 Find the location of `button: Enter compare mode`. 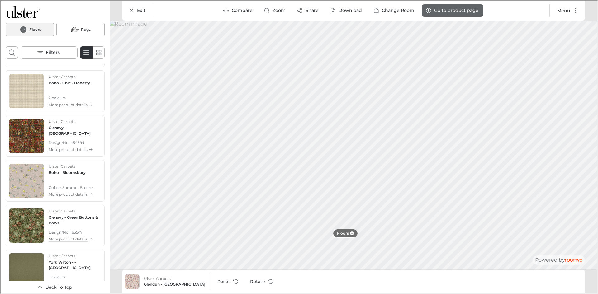

button: Enter compare mode is located at coordinates (238, 10).